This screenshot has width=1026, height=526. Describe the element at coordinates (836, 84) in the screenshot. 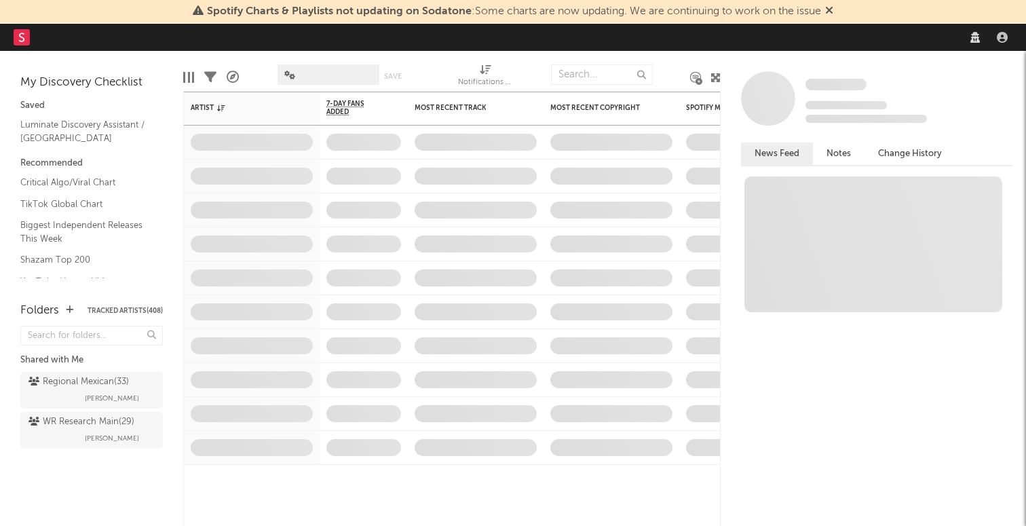

I see `span: Some Artist` at that location.